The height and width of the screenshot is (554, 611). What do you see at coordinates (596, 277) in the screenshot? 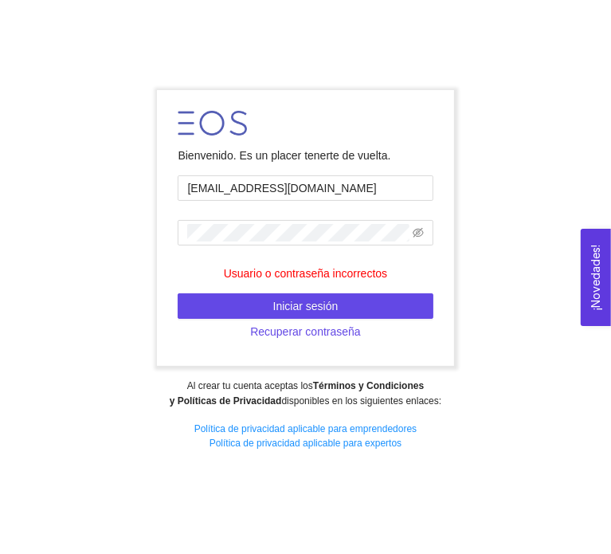
I see `button: Open Feedback Widget` at bounding box center [596, 277].